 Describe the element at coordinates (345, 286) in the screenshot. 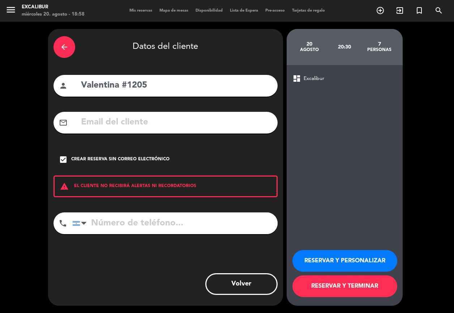

I see `button: RESERVAR Y TERMINAR` at that location.